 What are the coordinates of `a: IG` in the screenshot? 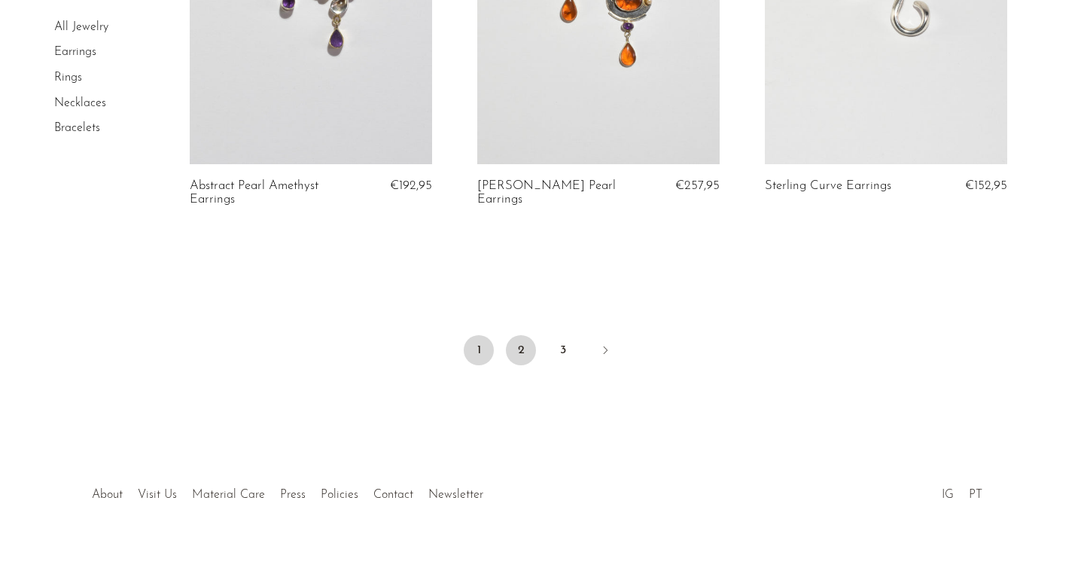 It's located at (948, 495).